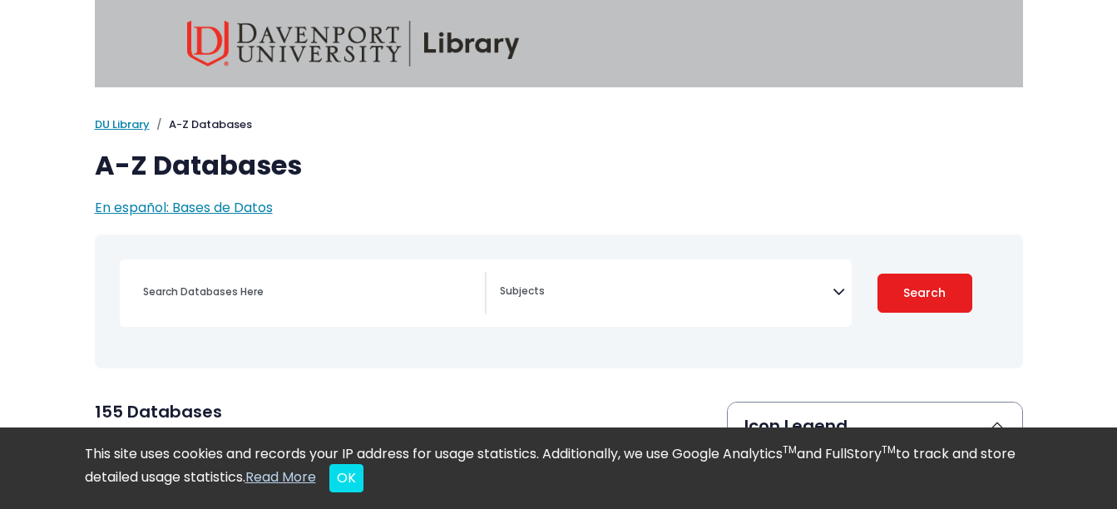 The image size is (1117, 509). What do you see at coordinates (559, 301) in the screenshot?
I see `nav: Search filters` at bounding box center [559, 301].